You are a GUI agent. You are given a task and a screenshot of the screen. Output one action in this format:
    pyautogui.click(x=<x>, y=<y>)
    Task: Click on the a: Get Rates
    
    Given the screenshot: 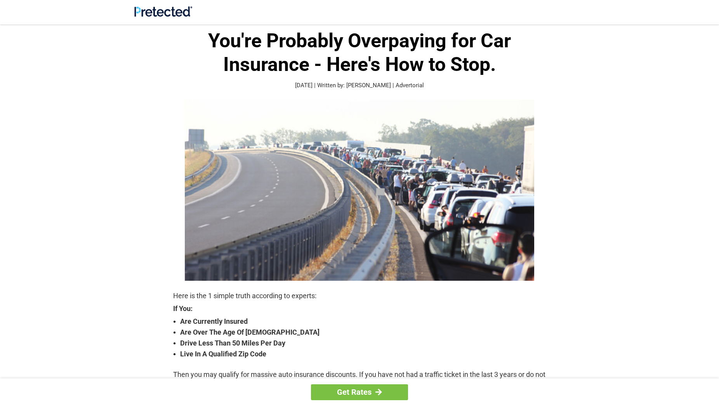 What is the action you would take?
    pyautogui.click(x=359, y=392)
    